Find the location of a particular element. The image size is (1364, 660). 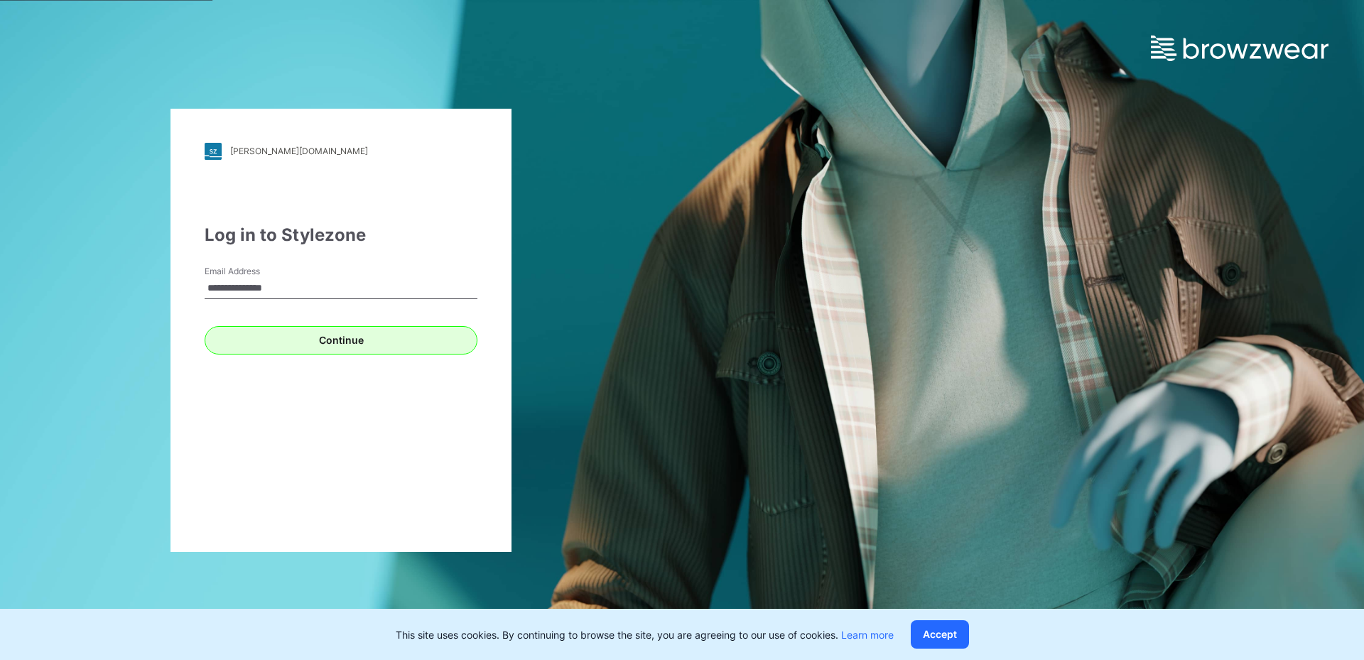

button: Continue is located at coordinates (341, 340).